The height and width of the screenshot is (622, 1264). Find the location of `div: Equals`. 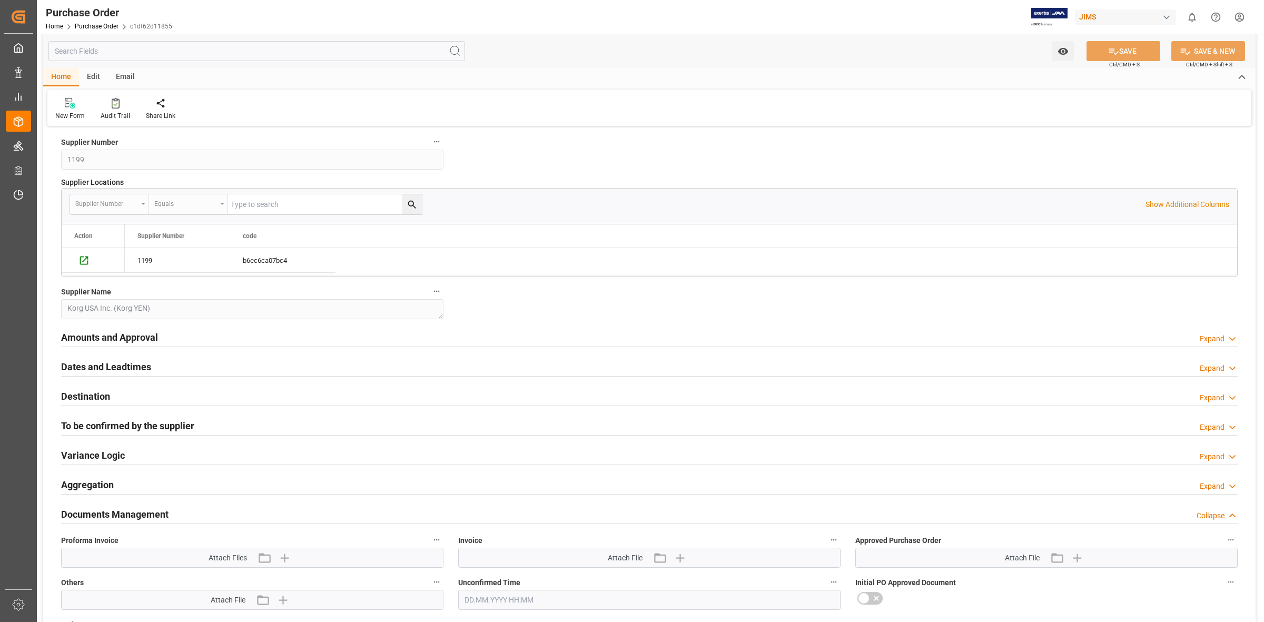

div: Equals is located at coordinates (185, 202).